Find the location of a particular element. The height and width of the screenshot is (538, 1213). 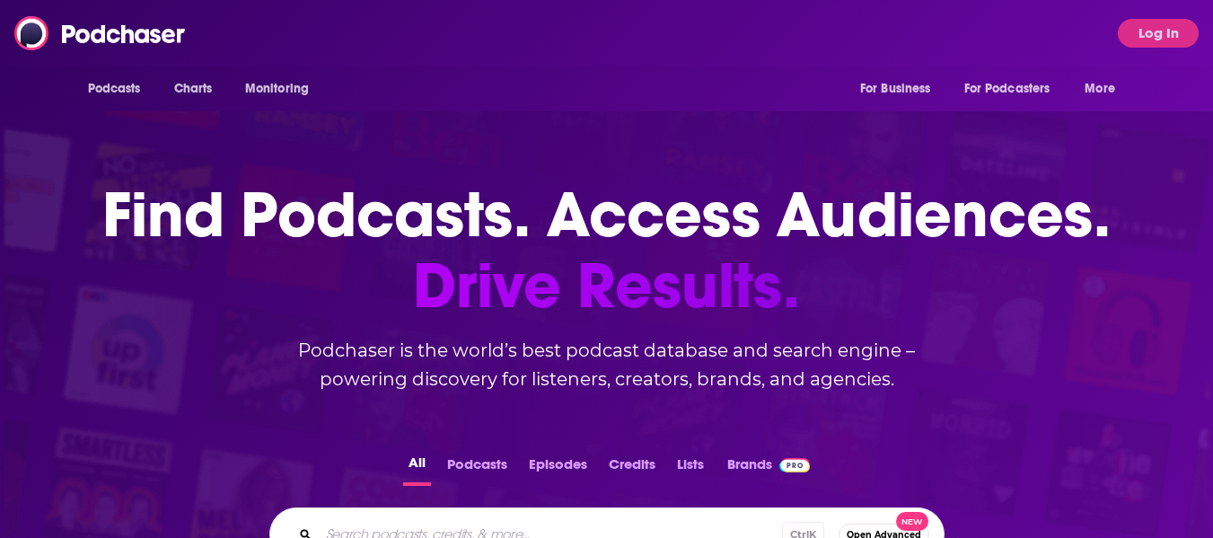

button: Episodes is located at coordinates (557, 468).